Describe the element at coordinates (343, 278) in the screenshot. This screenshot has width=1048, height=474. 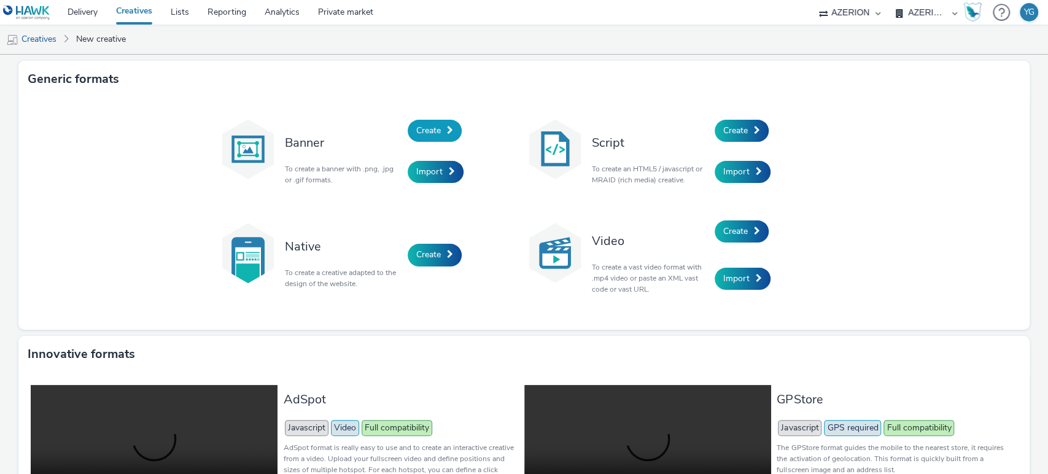
I see `p: To create a creative adapted to the design of the website.` at that location.